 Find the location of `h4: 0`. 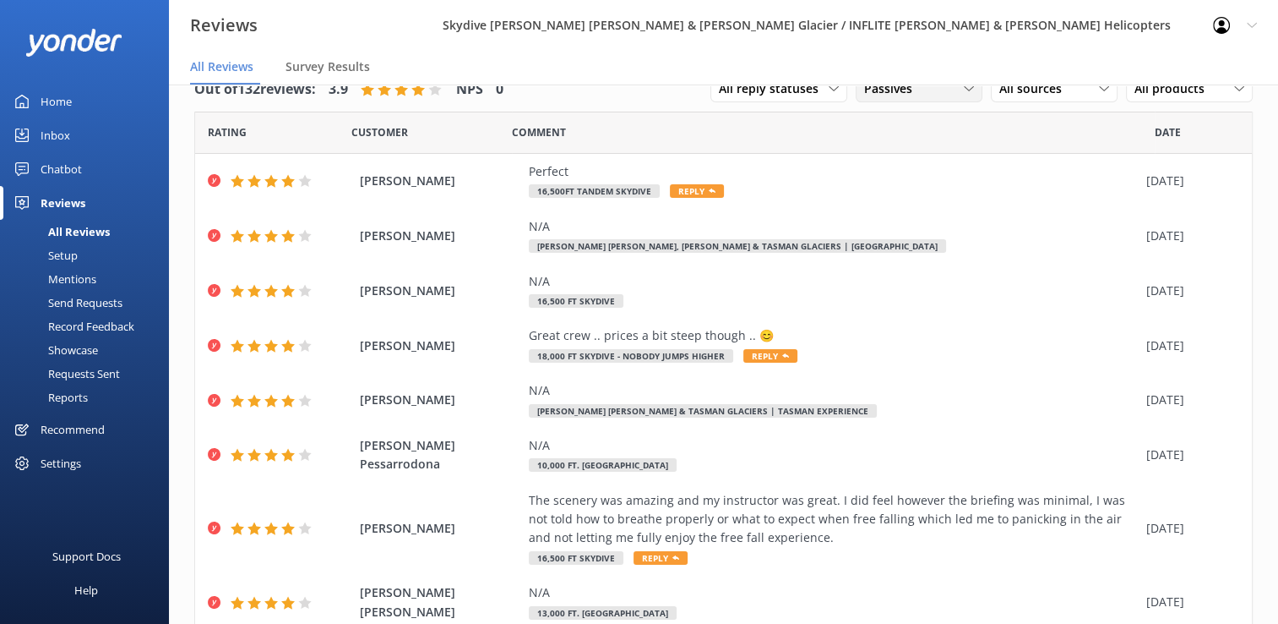

h4: 0 is located at coordinates (499, 90).